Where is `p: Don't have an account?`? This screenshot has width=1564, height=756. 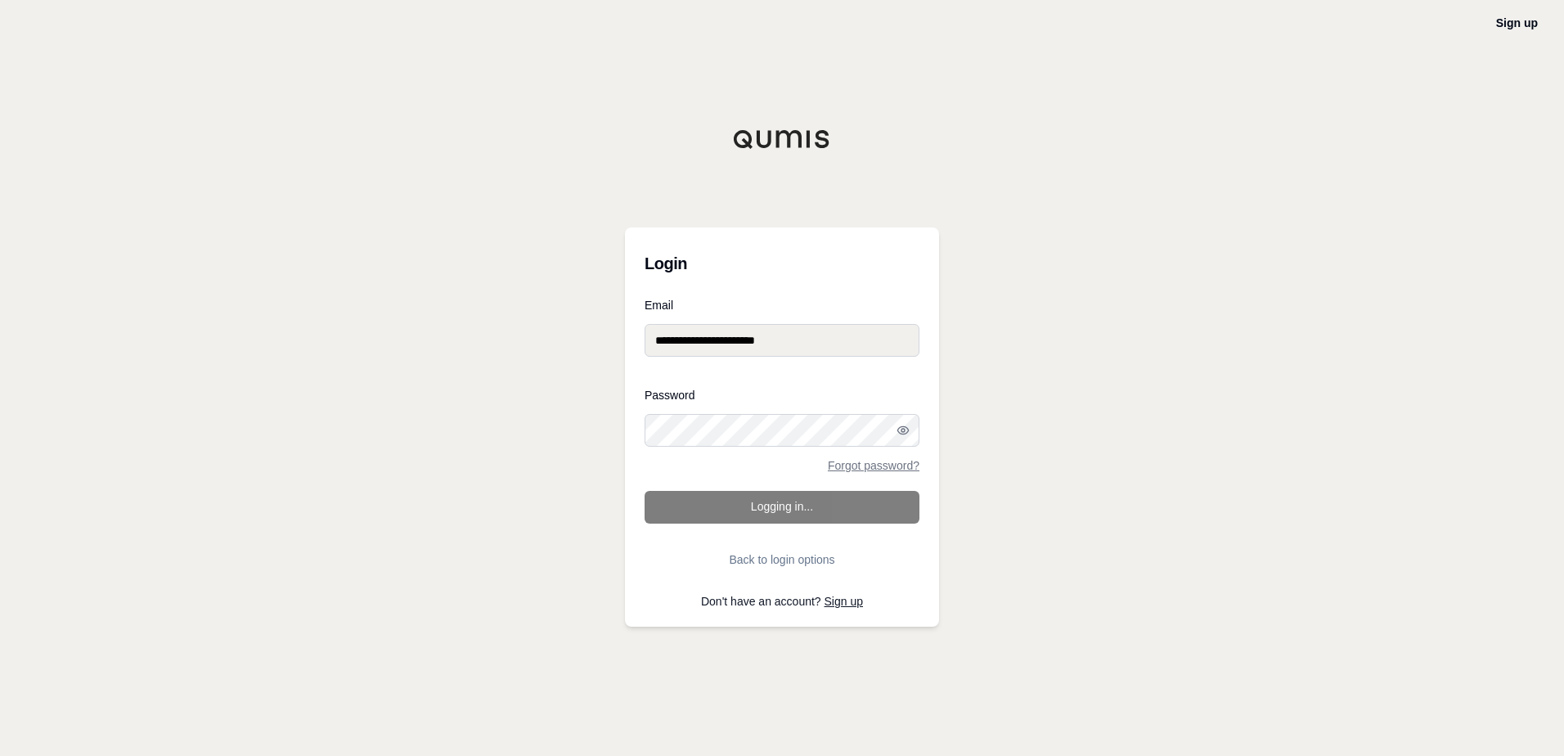
p: Don't have an account? is located at coordinates (782, 601).